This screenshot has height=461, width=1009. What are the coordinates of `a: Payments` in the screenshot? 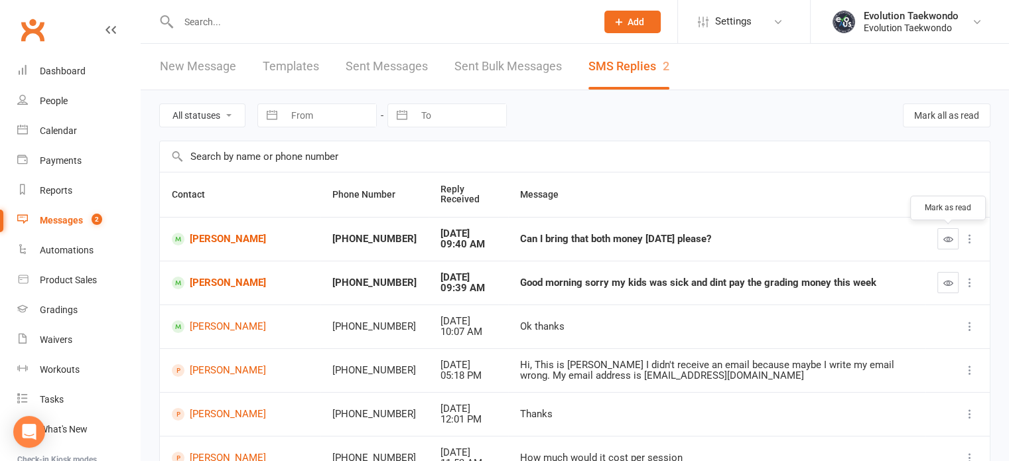 It's located at (78, 160).